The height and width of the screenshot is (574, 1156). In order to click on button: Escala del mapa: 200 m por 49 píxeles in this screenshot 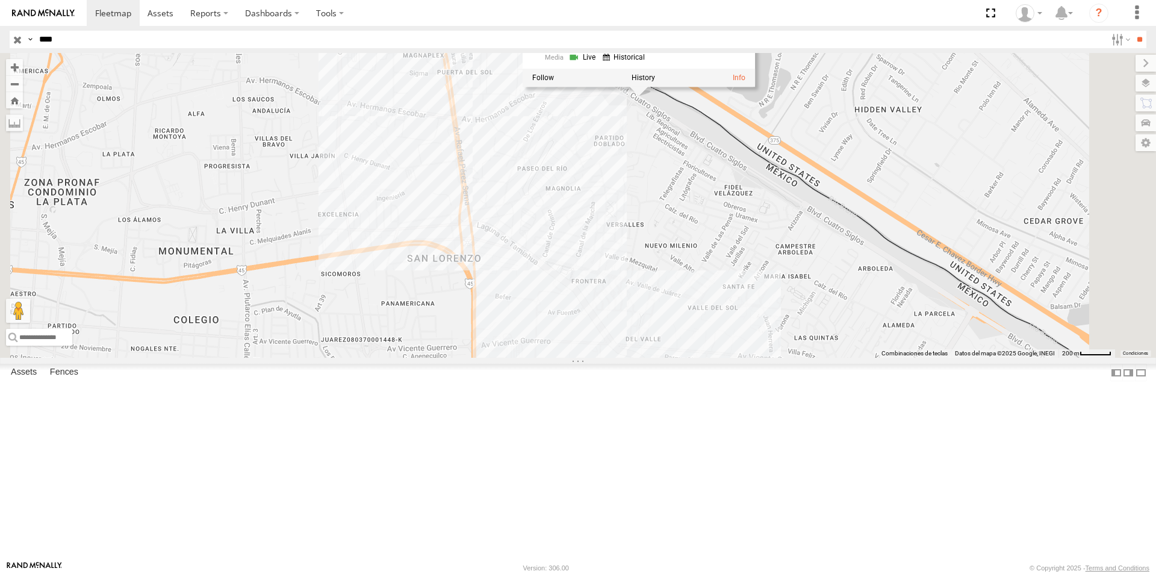, I will do `click(1087, 353)`.